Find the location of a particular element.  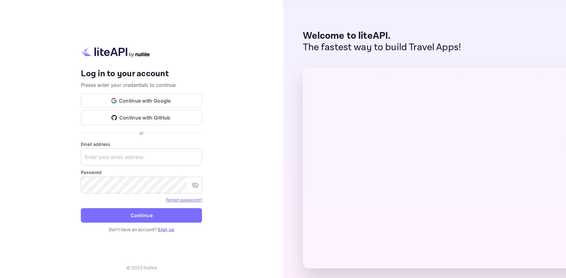

h4: Log in to your account is located at coordinates (141, 74).